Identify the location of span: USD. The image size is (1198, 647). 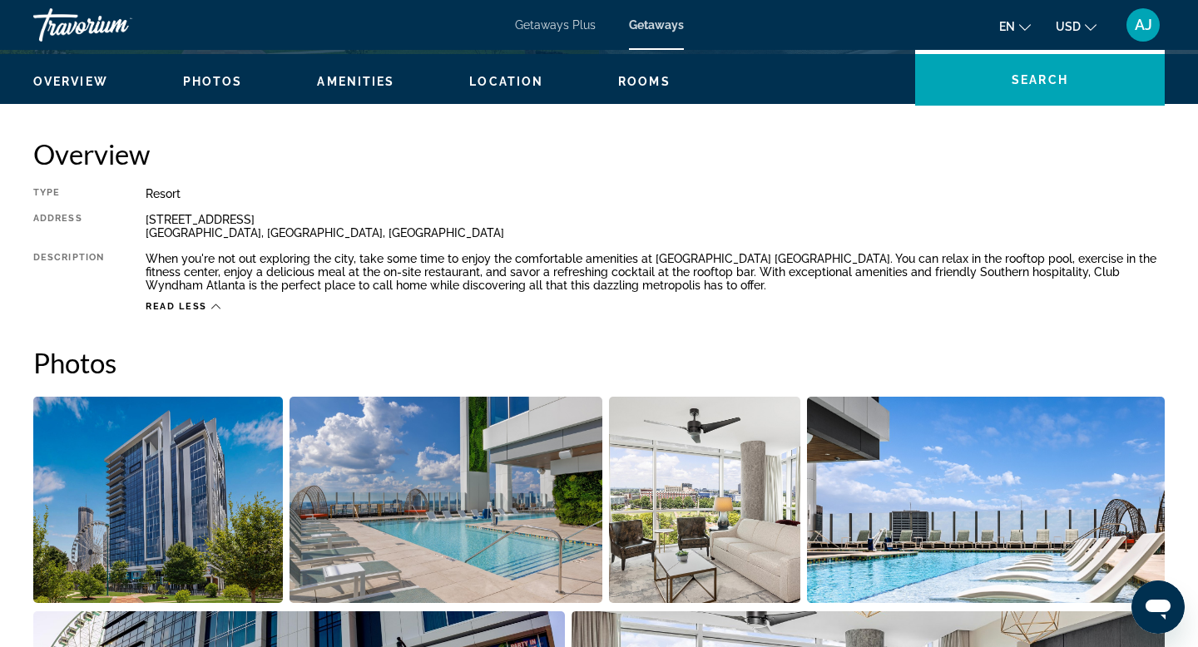
(1068, 27).